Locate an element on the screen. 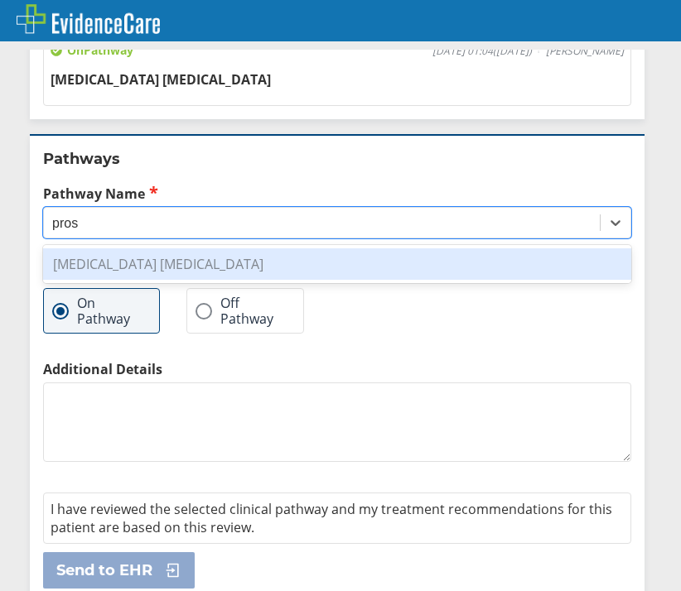  span: Send to EHR is located at coordinates (104, 570).